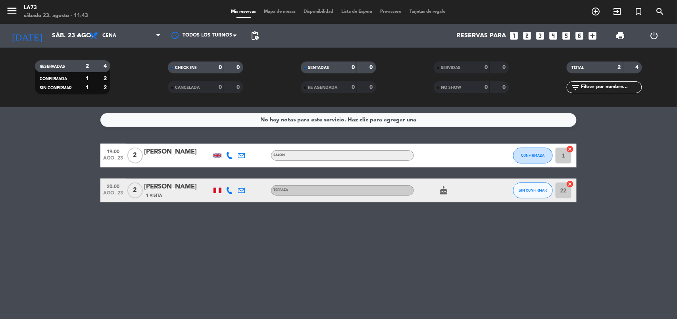  Describe the element at coordinates (244, 12) in the screenshot. I see `span: Mis reservas` at that location.